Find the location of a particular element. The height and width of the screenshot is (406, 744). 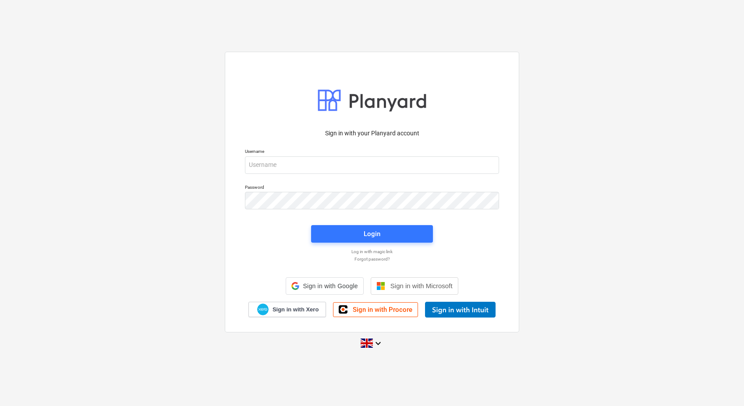

input: Username is located at coordinates (372, 165).